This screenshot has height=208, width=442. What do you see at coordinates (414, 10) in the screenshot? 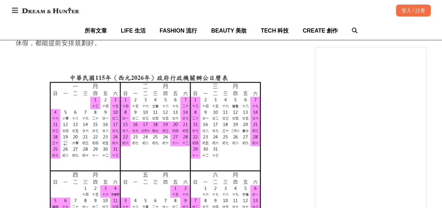
I see `div: 登入 / 註冊` at bounding box center [414, 10].